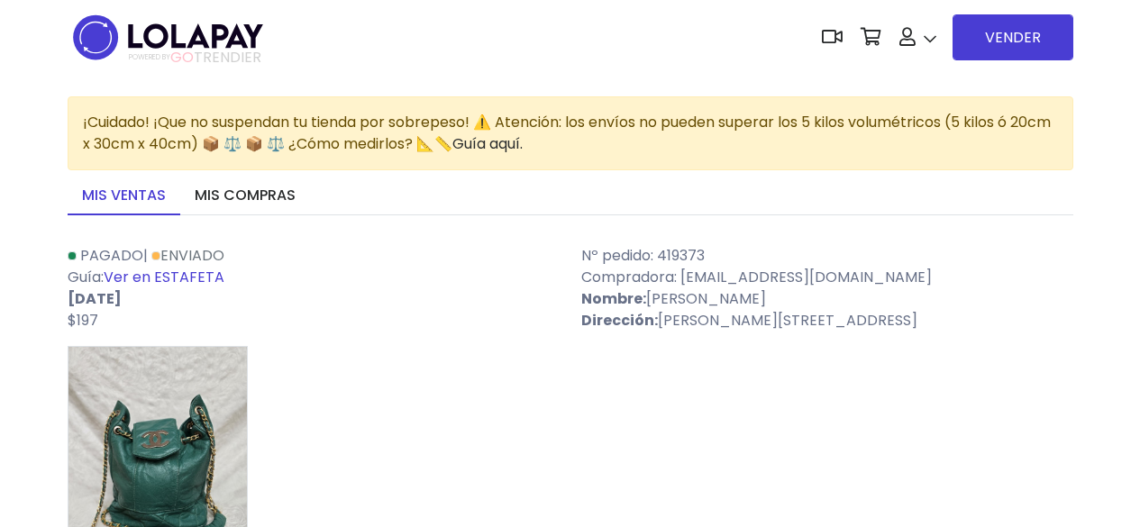  Describe the element at coordinates (488, 143) in the screenshot. I see `a: Guía aquí.` at that location.